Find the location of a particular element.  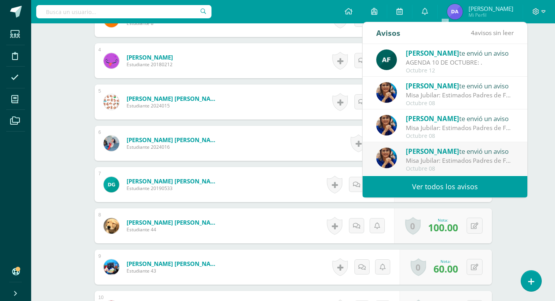

span: Estudiante 20190533 is located at coordinates (173, 188).